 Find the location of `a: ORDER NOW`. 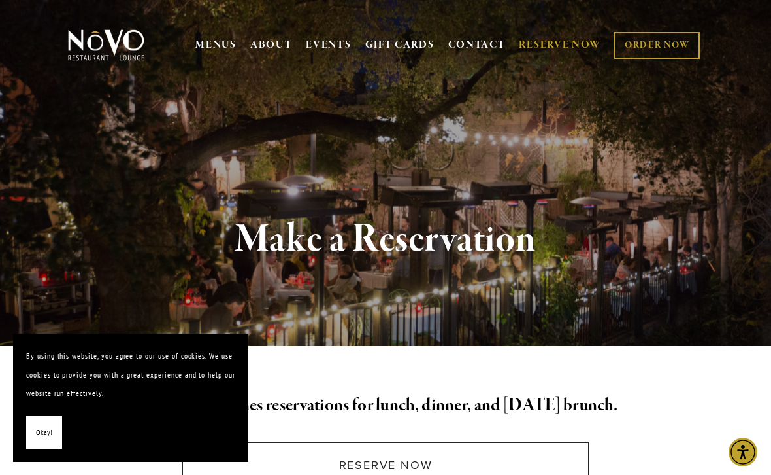

a: ORDER NOW is located at coordinates (657, 45).